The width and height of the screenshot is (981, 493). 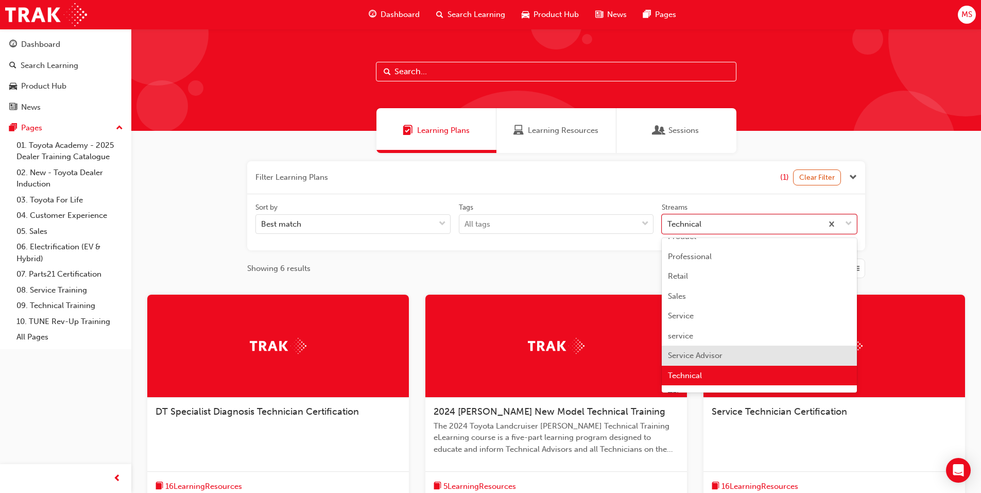 What do you see at coordinates (556, 218) in the screenshot?
I see `label: tagOptions` at bounding box center [556, 218].